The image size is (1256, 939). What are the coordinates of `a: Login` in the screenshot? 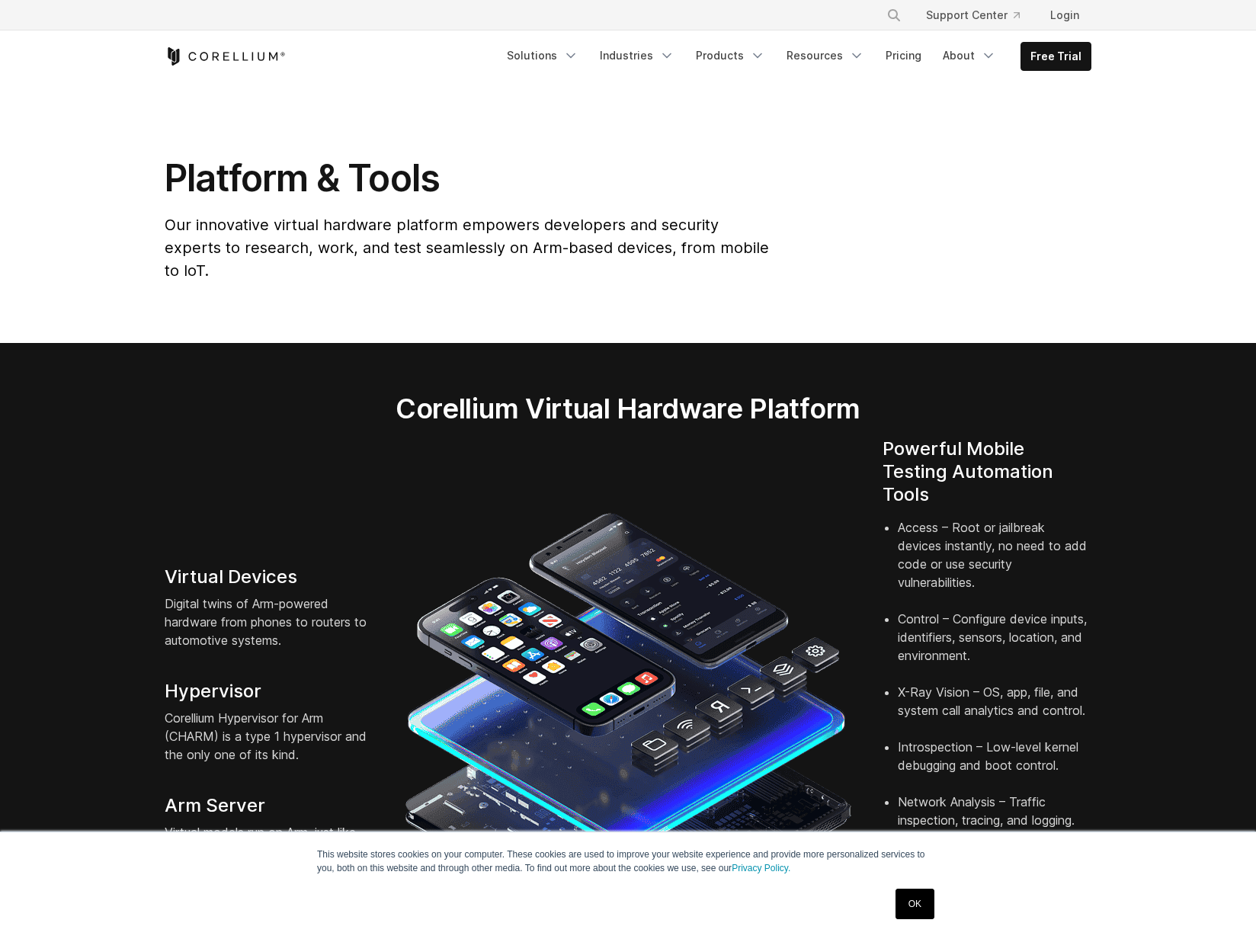 It's located at (1064, 15).